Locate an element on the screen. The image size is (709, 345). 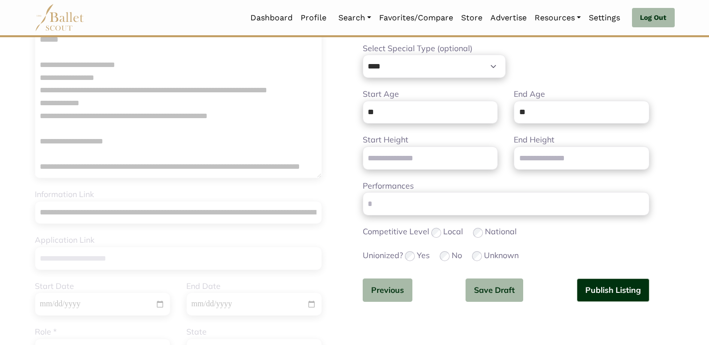
label: Select Special Type (optional) is located at coordinates (418, 49).